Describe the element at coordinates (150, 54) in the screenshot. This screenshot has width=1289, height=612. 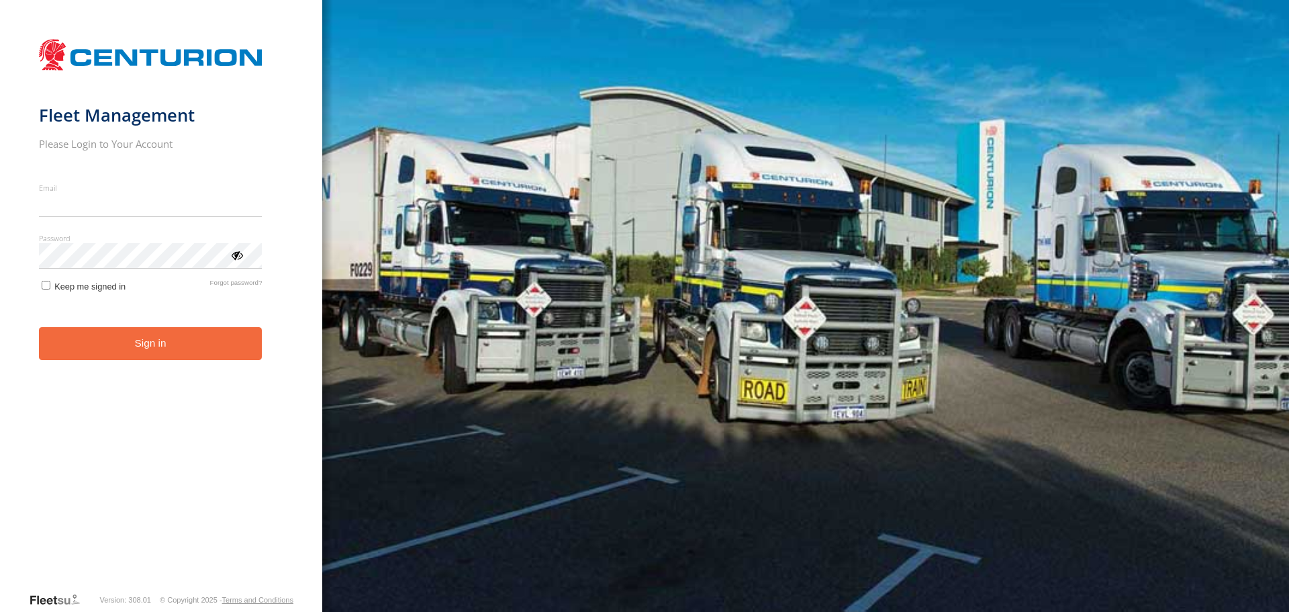
I see `img: Centurion Transport` at that location.